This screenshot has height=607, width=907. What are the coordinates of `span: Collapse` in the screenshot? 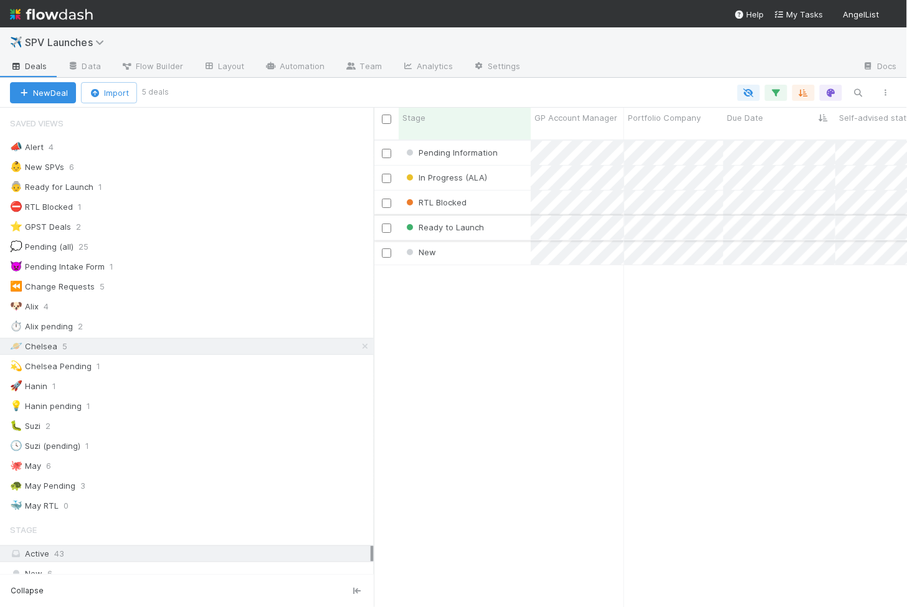 It's located at (27, 591).